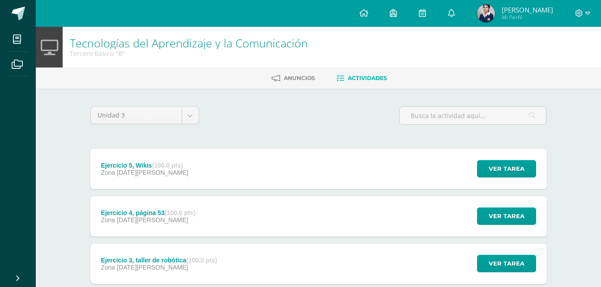  Describe the element at coordinates (145, 115) in the screenshot. I see `a: Unidad 3` at that location.